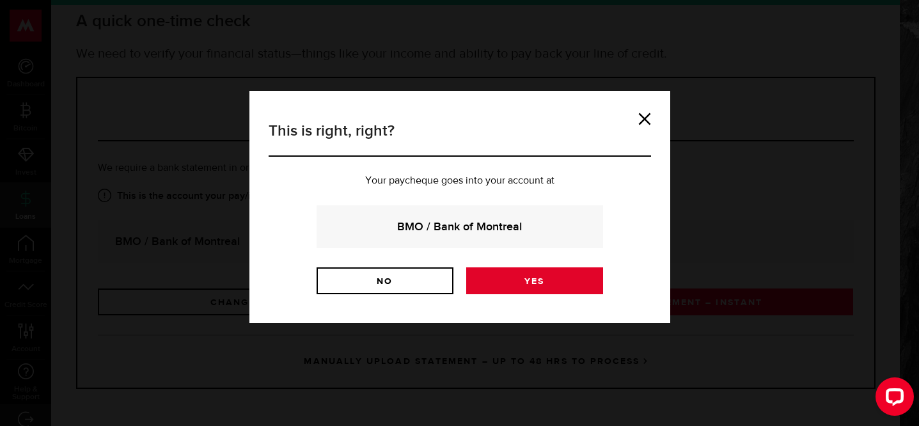 This screenshot has width=919, height=426. I want to click on button: Open LiveChat chat widget, so click(29, 24).